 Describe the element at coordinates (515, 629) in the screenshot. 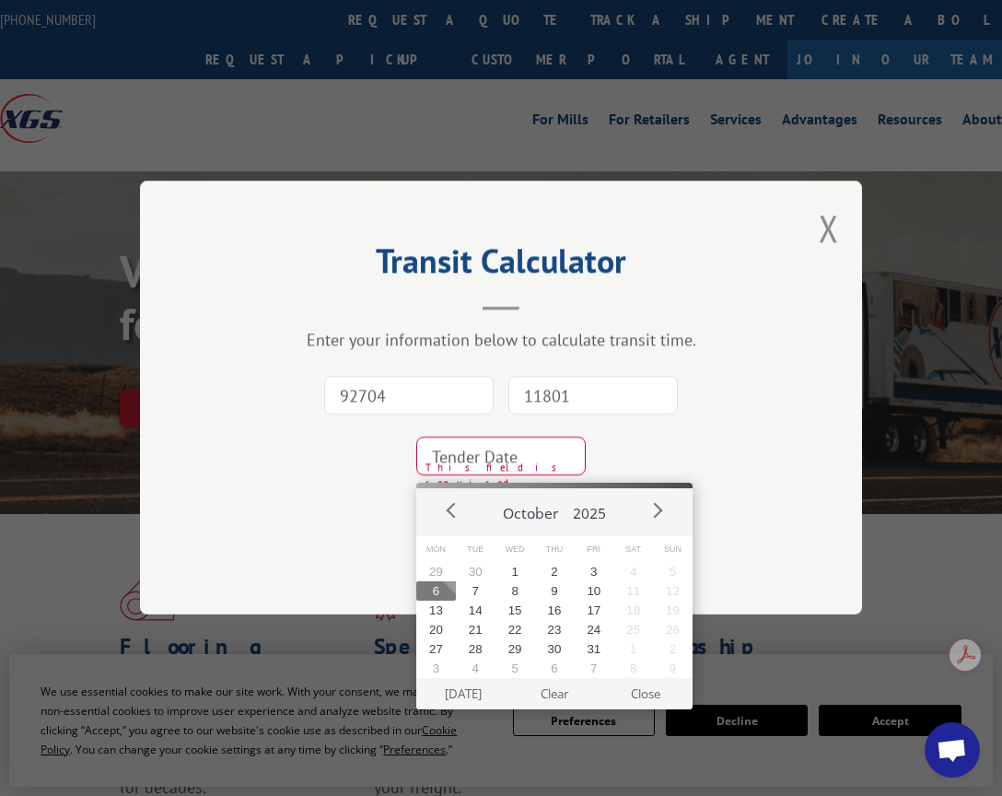

I see `button: 22` at that location.